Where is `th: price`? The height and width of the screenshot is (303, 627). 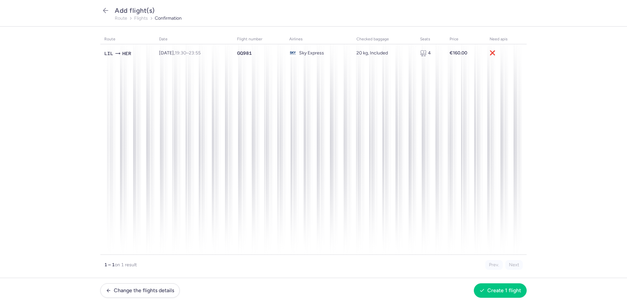
th: price is located at coordinates (466, 39).